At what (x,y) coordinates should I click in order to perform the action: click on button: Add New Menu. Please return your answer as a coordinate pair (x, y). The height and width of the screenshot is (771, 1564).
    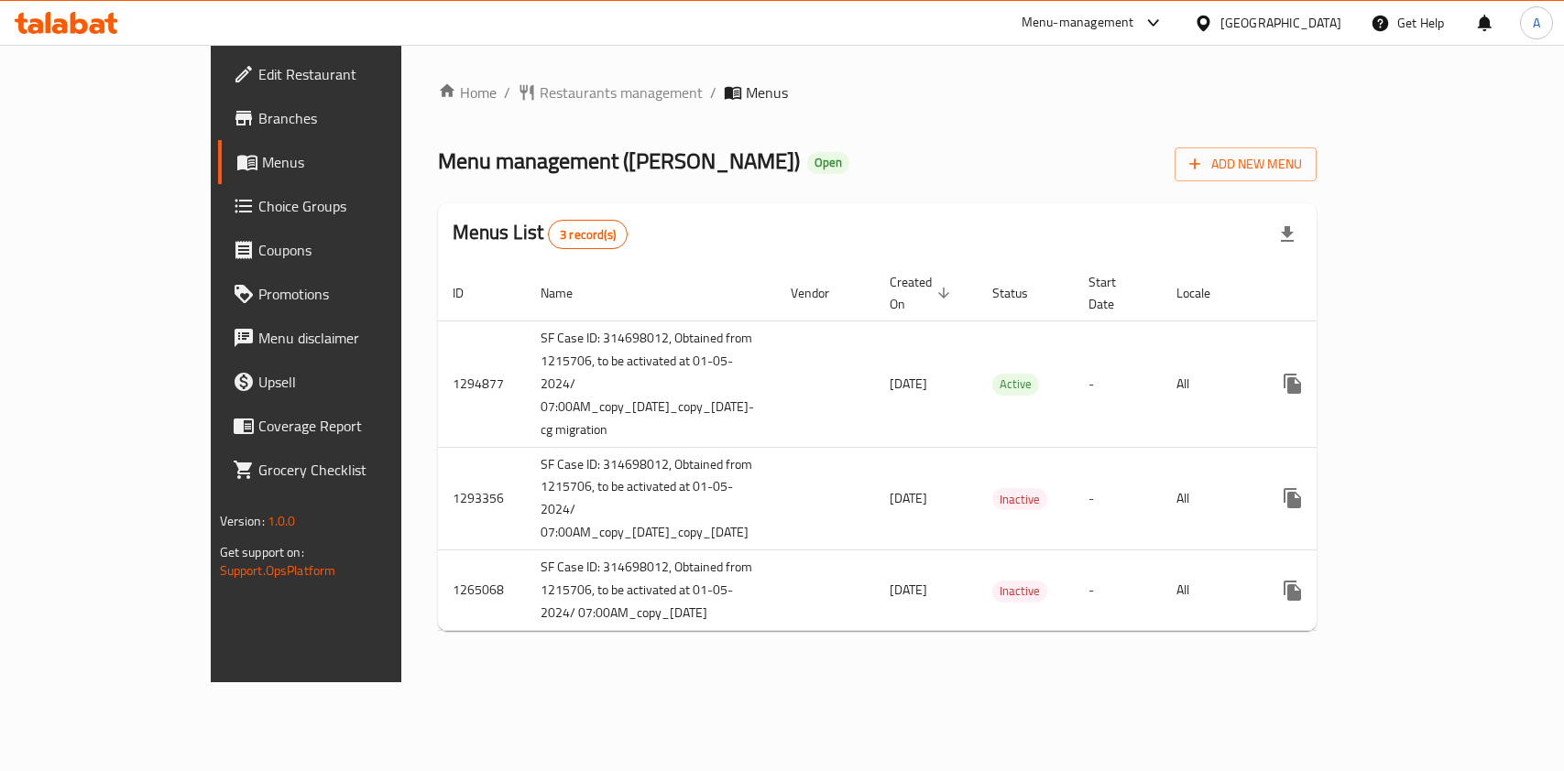
    Looking at the image, I should click on (1245, 164).